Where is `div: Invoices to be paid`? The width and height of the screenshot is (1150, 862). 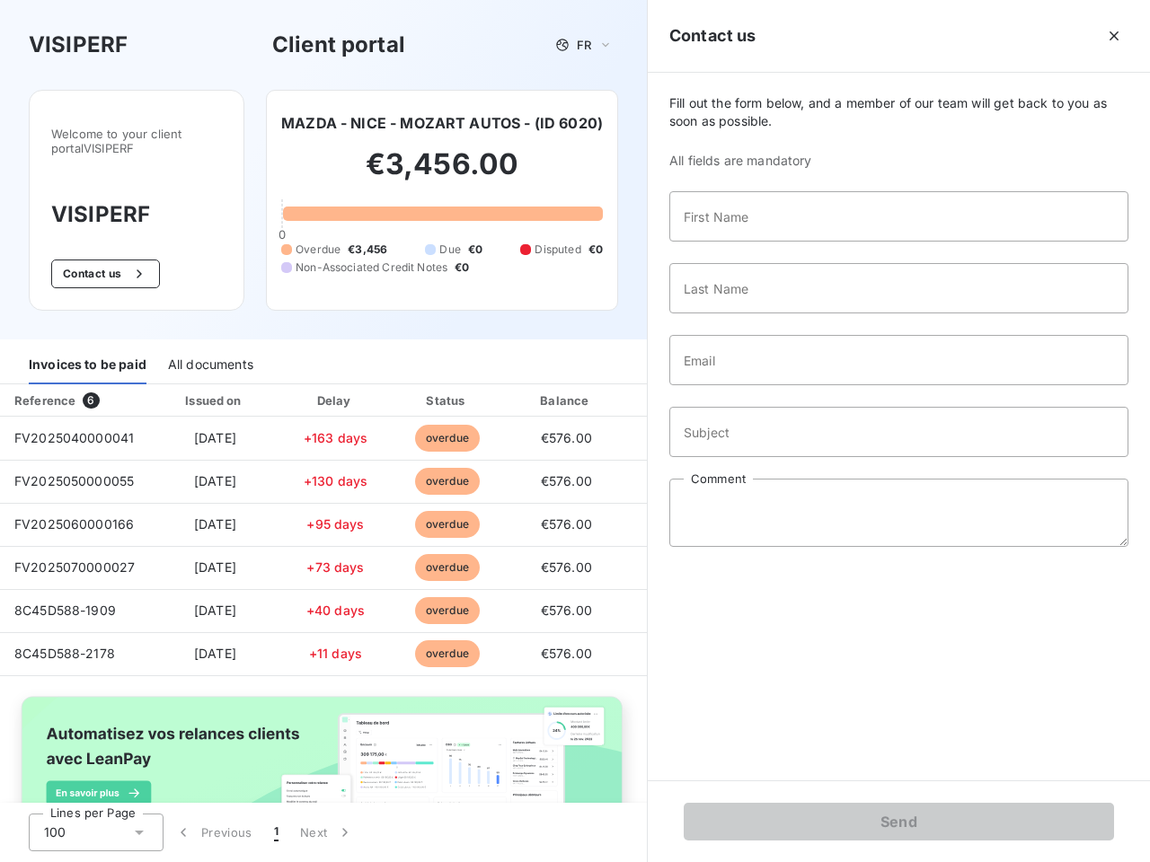
div: Invoices to be paid is located at coordinates (87, 366).